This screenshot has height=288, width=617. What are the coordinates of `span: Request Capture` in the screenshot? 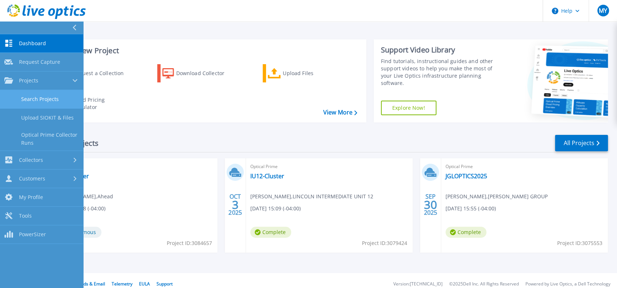 It's located at (39, 62).